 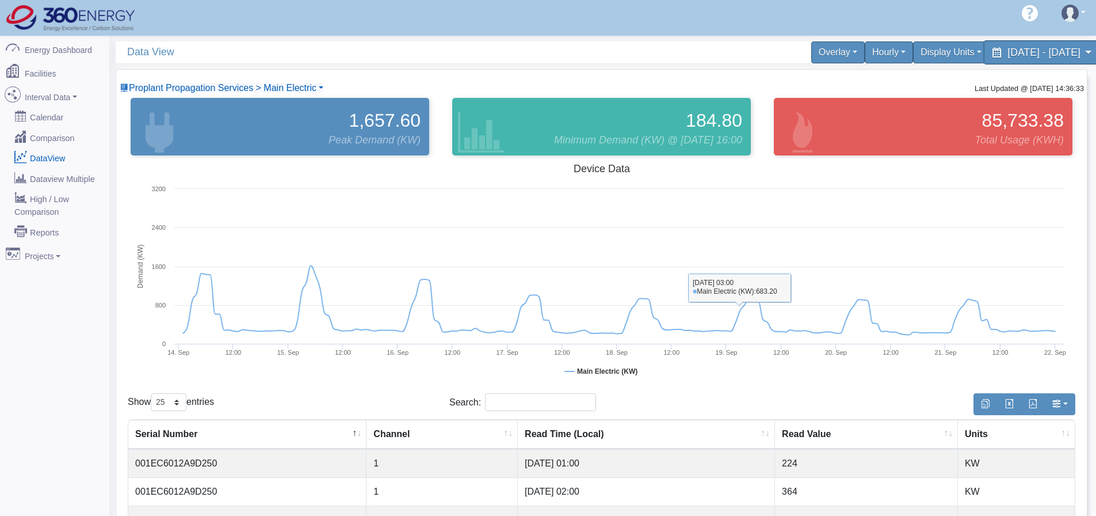 What do you see at coordinates (617, 352) in the screenshot?
I see `tspan: 18. Sep` at bounding box center [617, 352].